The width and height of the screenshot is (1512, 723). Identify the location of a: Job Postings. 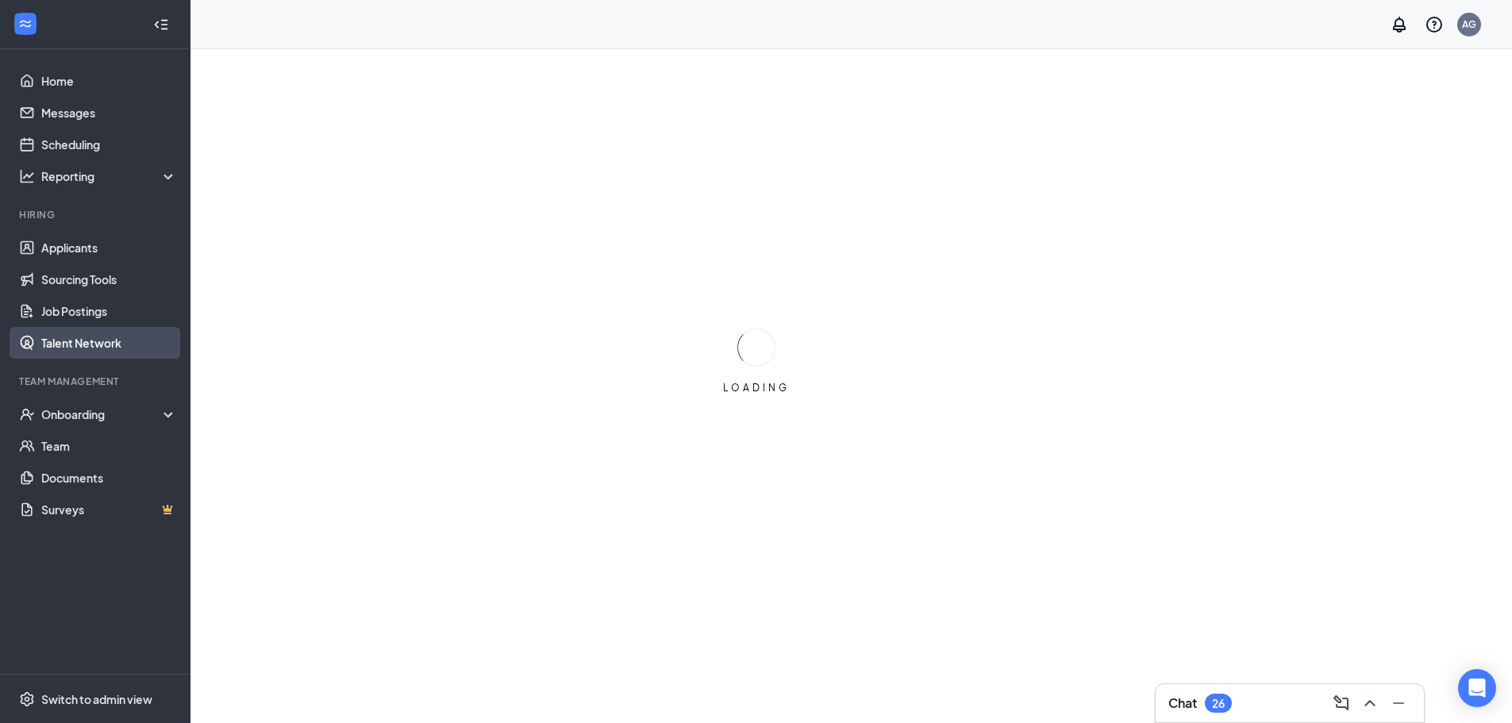
(109, 311).